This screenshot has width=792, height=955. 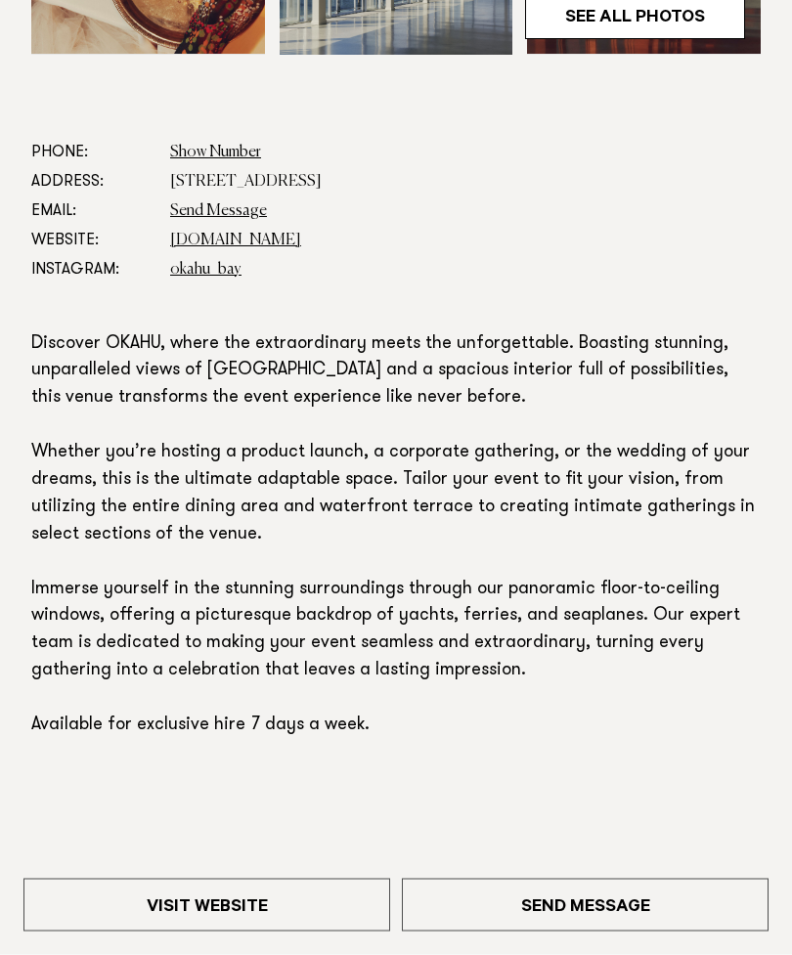 I want to click on dt: Email:, so click(x=93, y=212).